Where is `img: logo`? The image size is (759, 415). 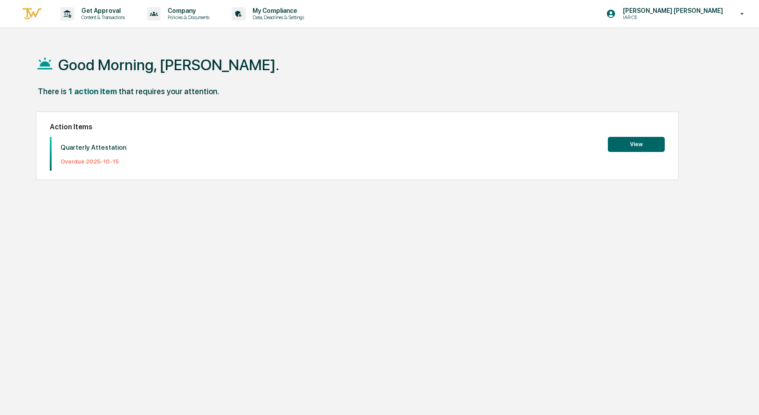
img: logo is located at coordinates (32, 14).